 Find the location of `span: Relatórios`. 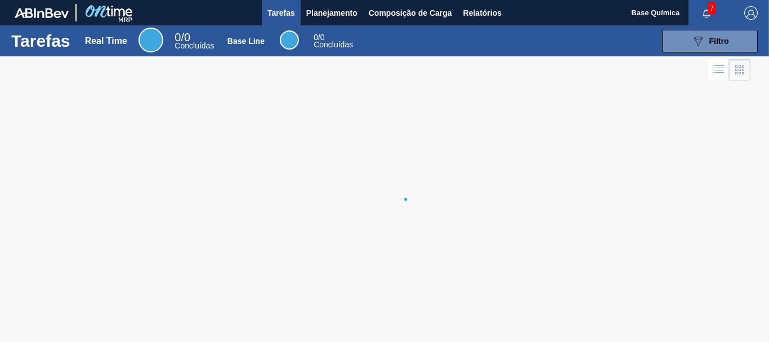

span: Relatórios is located at coordinates (482, 13).